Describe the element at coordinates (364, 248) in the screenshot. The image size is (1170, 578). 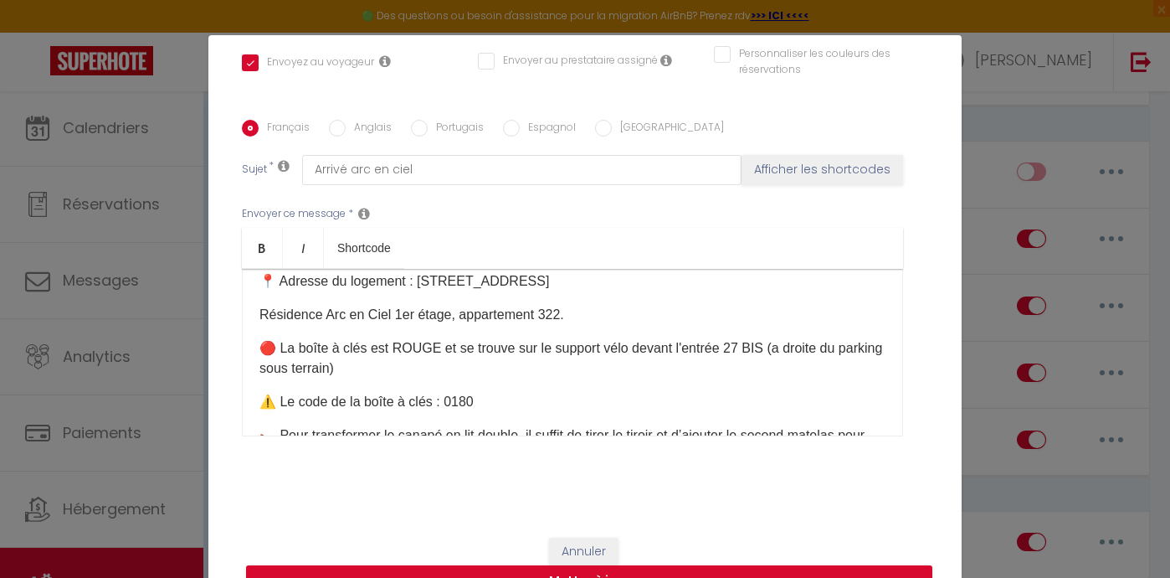
I see `a: Shortcode` at that location.